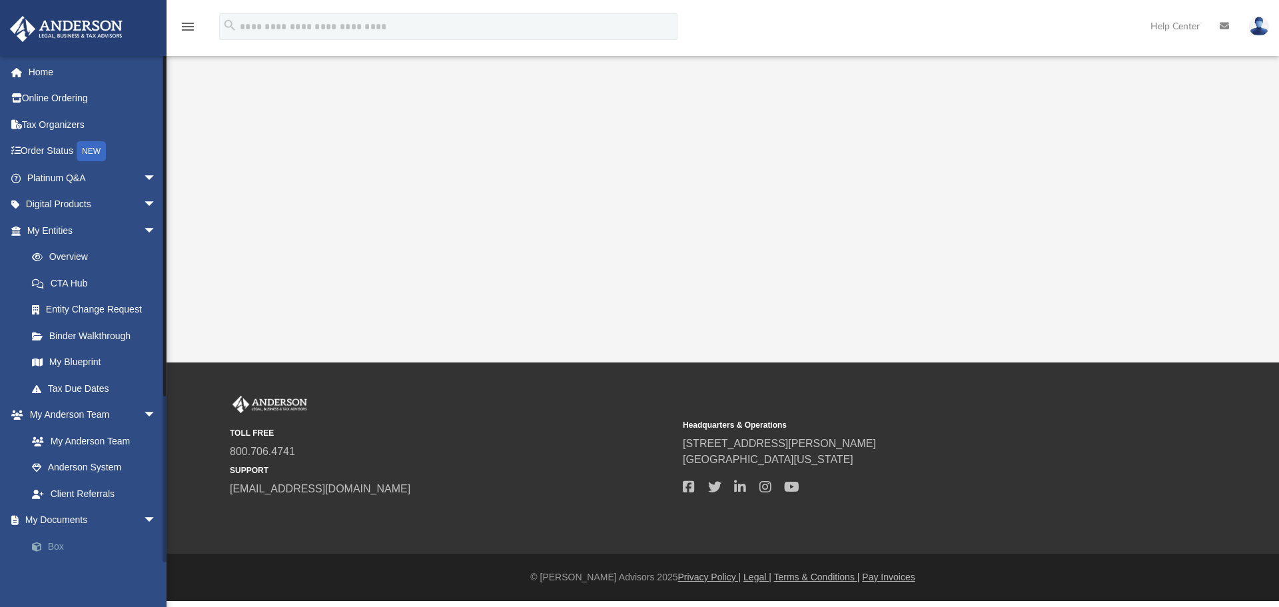 Image resolution: width=1279 pixels, height=607 pixels. What do you see at coordinates (94, 468) in the screenshot?
I see `a: Anderson System` at bounding box center [94, 468].